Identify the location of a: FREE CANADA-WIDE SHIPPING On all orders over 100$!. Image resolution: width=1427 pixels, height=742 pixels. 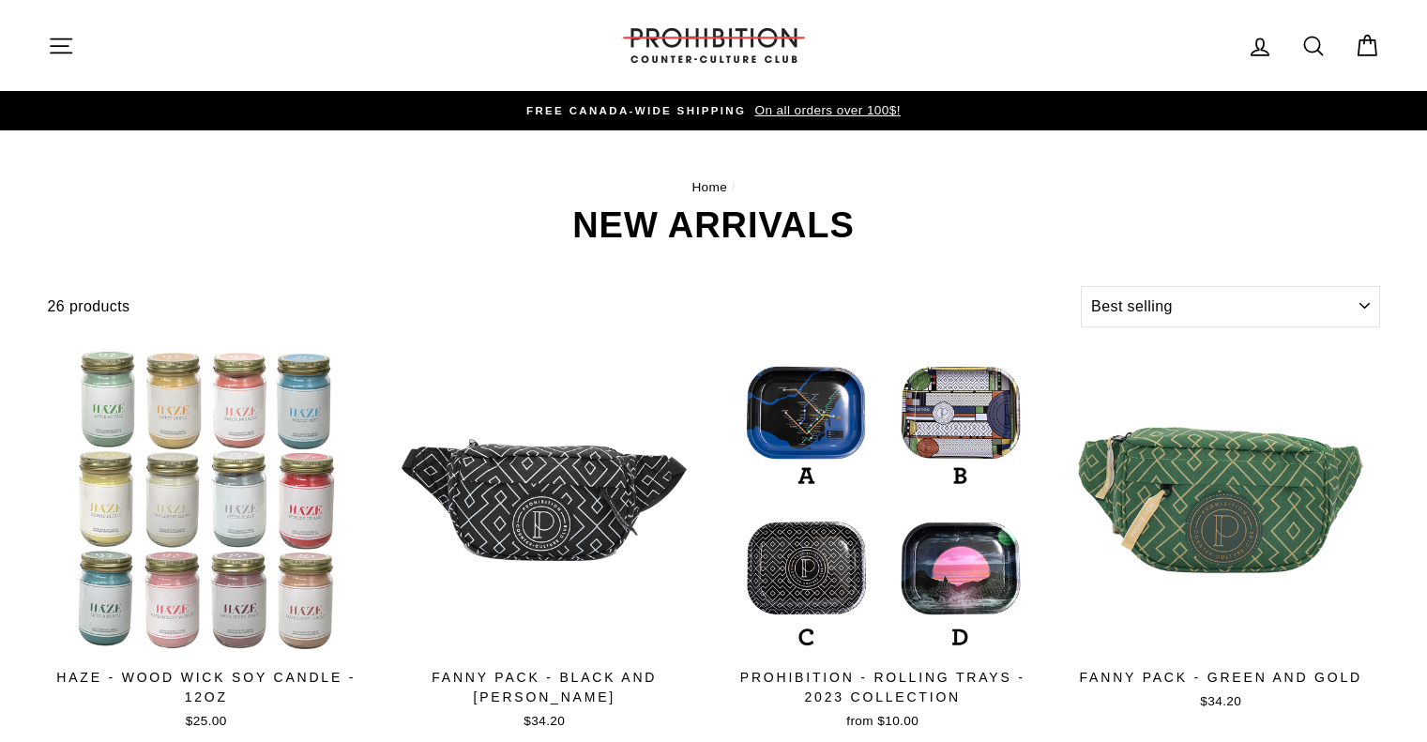
(714, 111).